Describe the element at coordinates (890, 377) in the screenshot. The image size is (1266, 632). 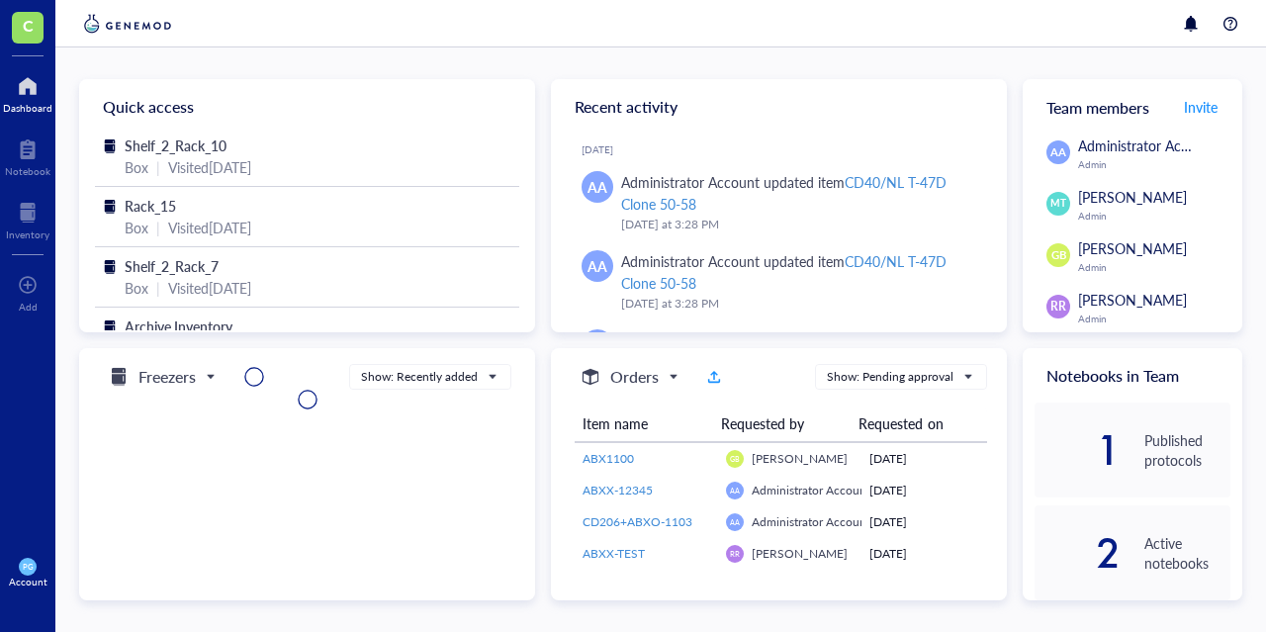
I see `div: Show: Pending approval` at that location.